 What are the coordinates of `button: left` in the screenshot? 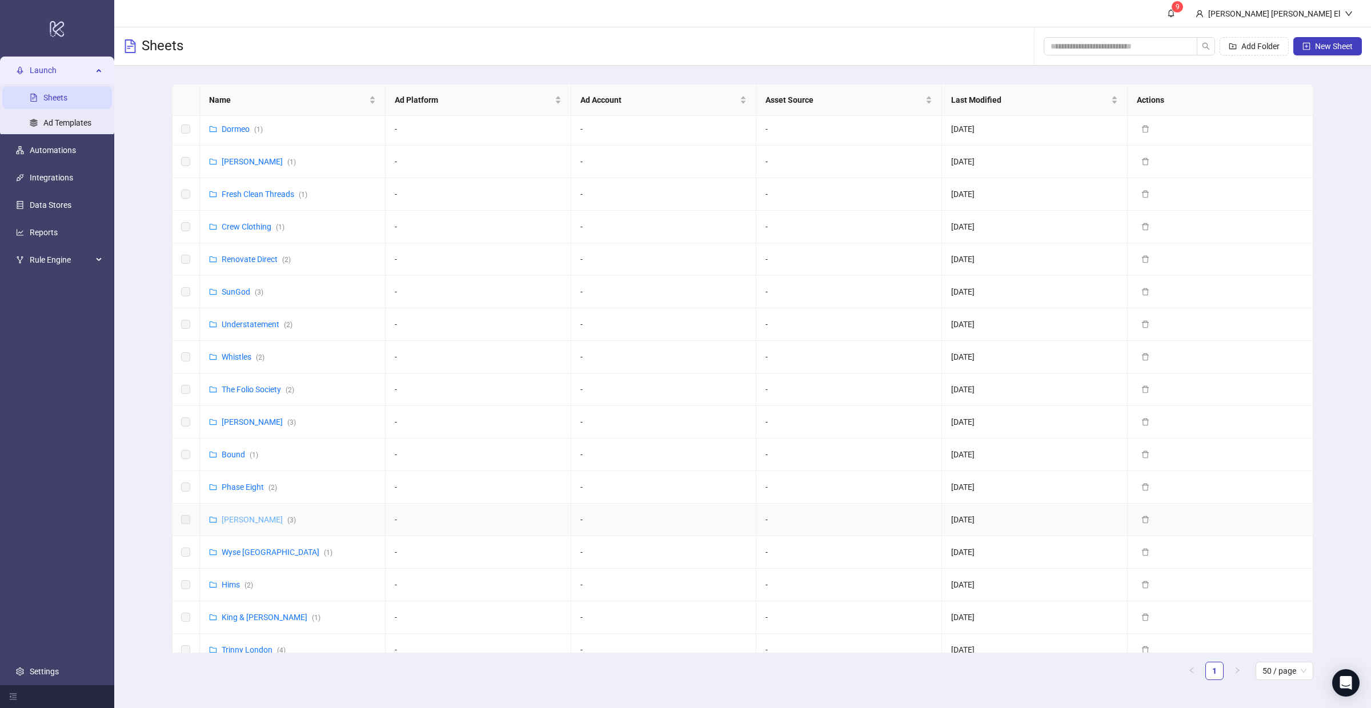 It's located at (1191, 671).